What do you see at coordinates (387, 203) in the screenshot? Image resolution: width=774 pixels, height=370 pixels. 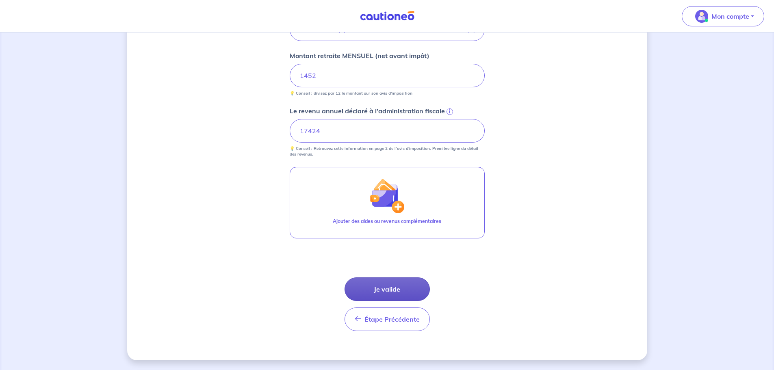 I see `button: illu_wallet.svgAjouter des aides ou revenus complémentaires` at bounding box center [387, 203].